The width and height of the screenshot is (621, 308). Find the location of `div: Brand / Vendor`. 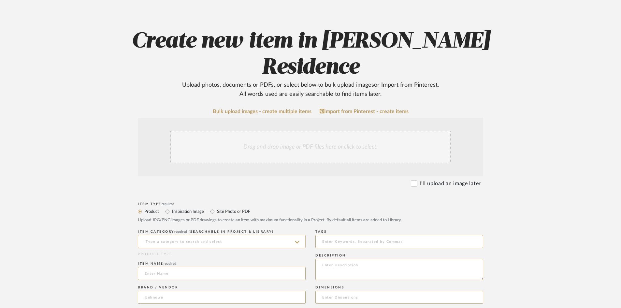

div: Brand / Vendor is located at coordinates (222, 287).